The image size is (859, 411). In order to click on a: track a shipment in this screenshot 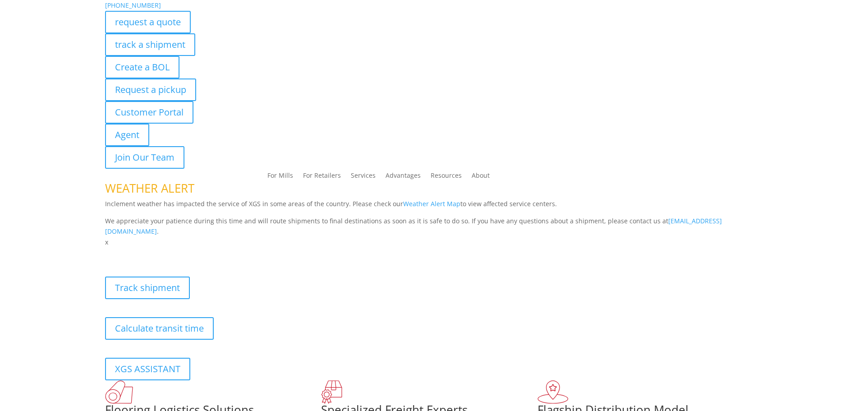, I will do `click(150, 45)`.